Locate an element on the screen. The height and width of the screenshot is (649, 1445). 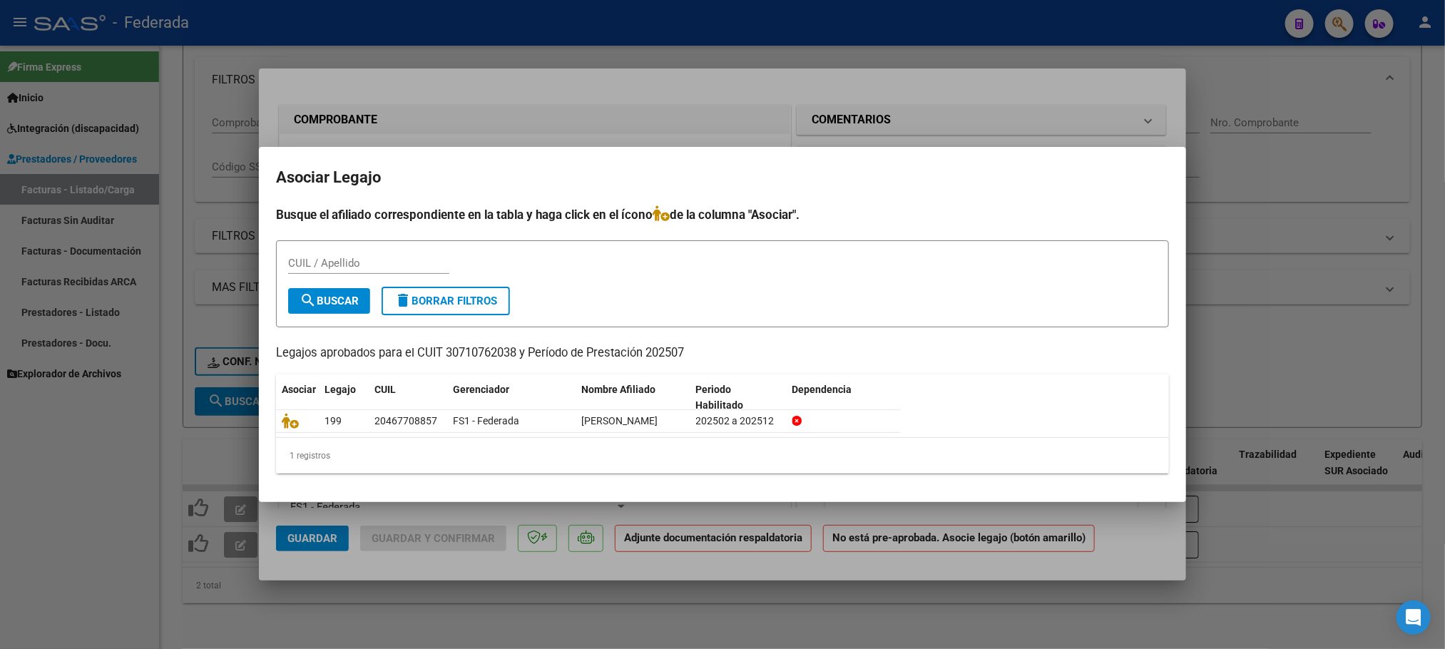
span: Borrar Filtros is located at coordinates (446, 301).